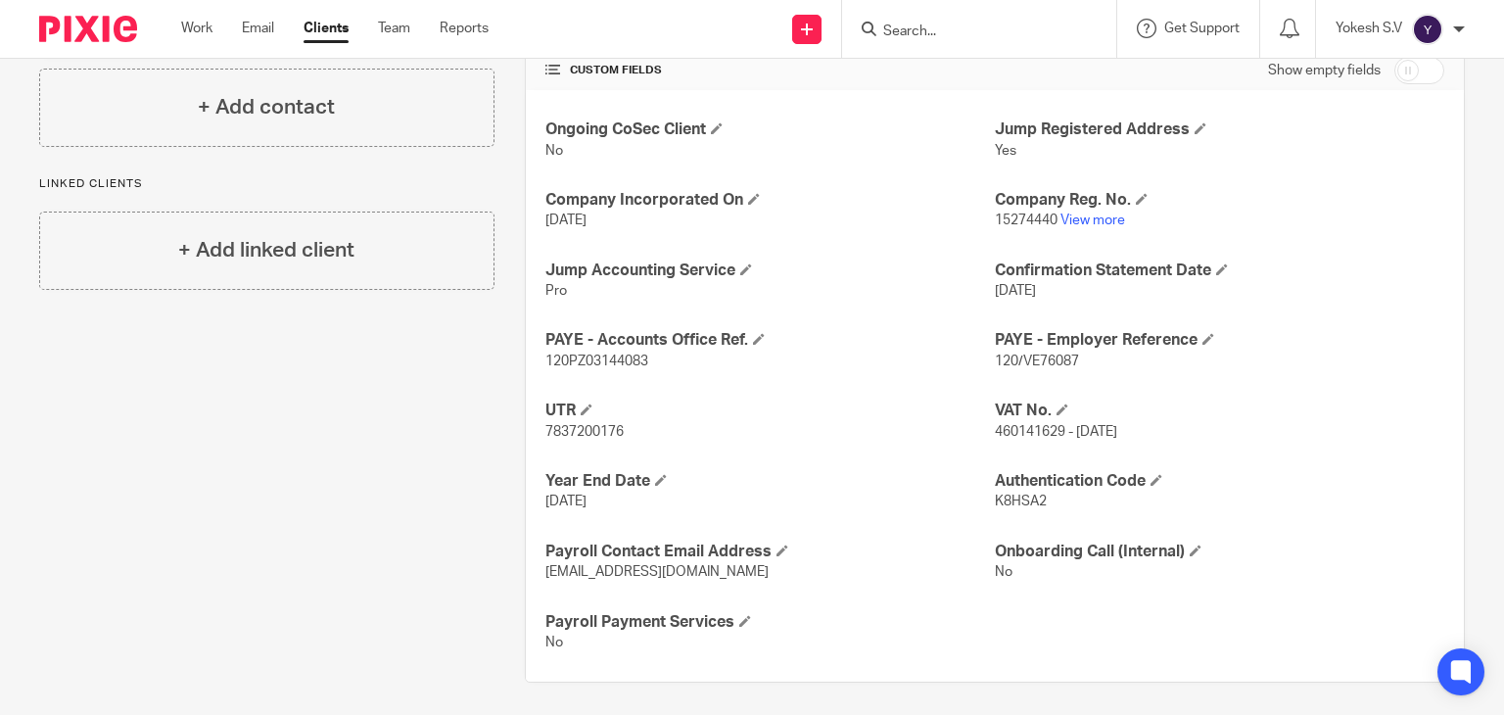 The height and width of the screenshot is (715, 1504). Describe the element at coordinates (1219, 200) in the screenshot. I see `h4: Company Reg. No.` at that location.